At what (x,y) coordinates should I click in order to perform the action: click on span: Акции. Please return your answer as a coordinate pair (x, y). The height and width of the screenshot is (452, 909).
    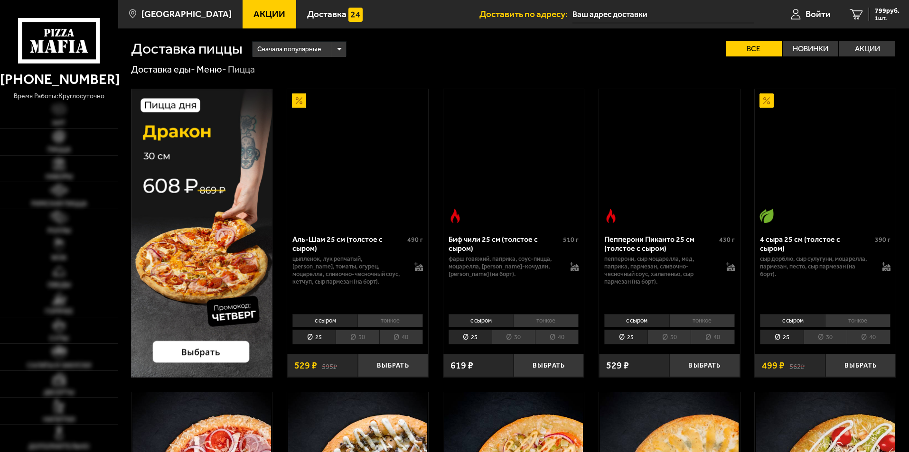
    Looking at the image, I should click on (269, 14).